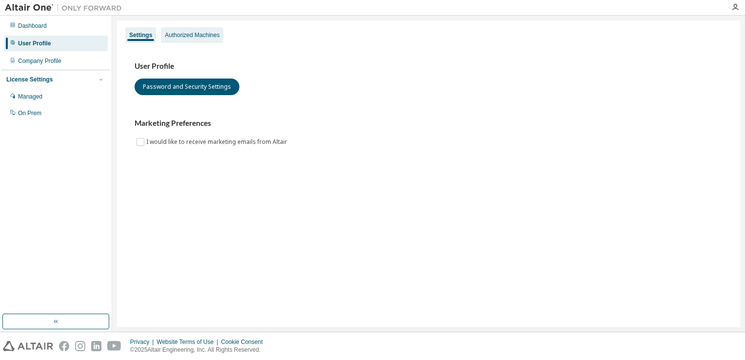 The height and width of the screenshot is (360, 745). I want to click on div: User Profile, so click(34, 43).